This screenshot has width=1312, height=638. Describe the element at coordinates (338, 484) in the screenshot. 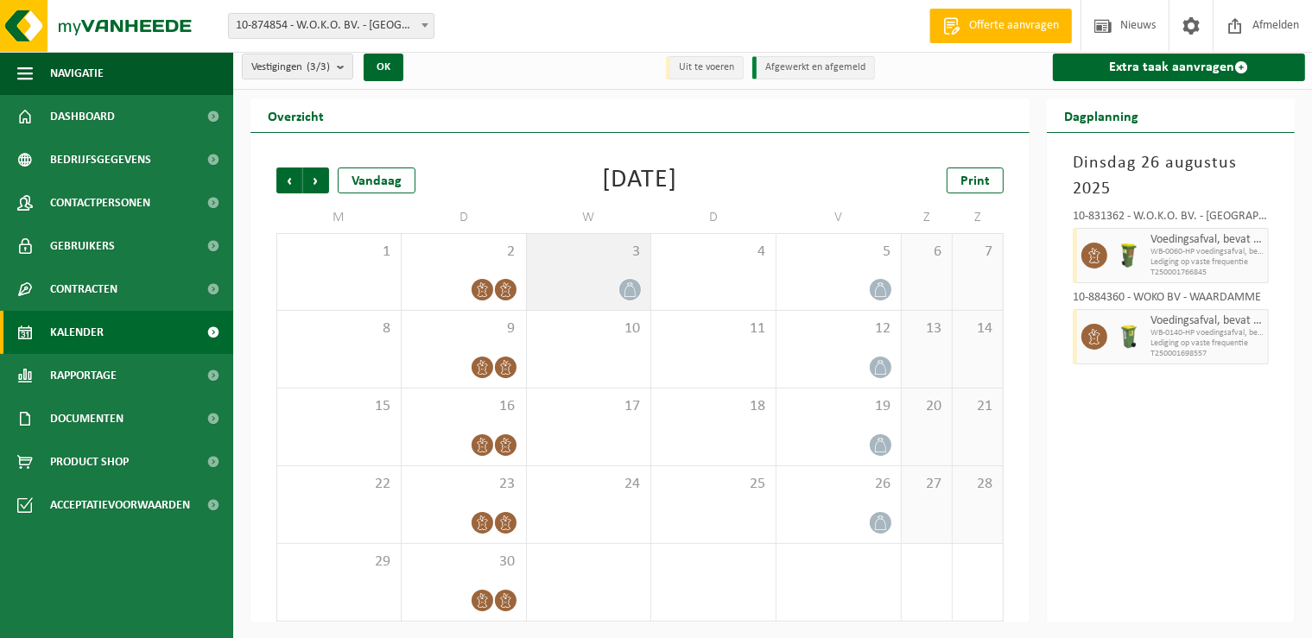

I see `span: 22` at that location.